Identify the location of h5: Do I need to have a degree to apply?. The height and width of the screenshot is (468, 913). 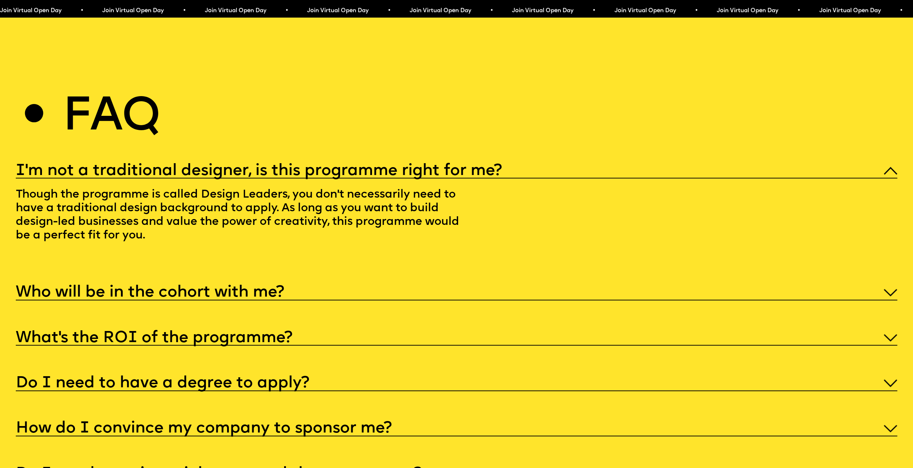
(163, 384).